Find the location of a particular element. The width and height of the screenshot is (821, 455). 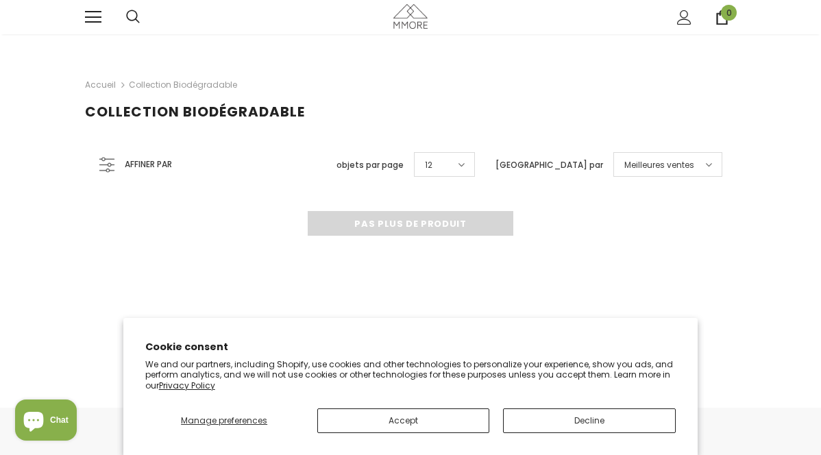

a: Collection biodégradable is located at coordinates (183, 84).